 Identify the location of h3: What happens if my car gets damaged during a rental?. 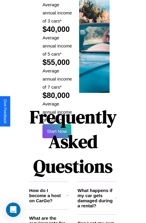
(96, 198).